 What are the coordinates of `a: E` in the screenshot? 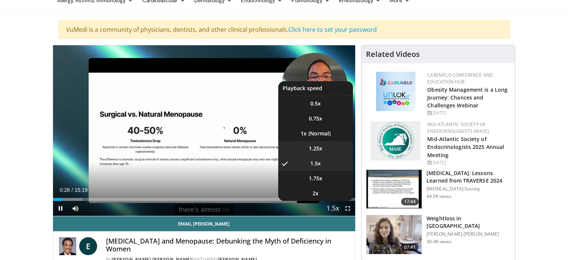 It's located at (88, 246).